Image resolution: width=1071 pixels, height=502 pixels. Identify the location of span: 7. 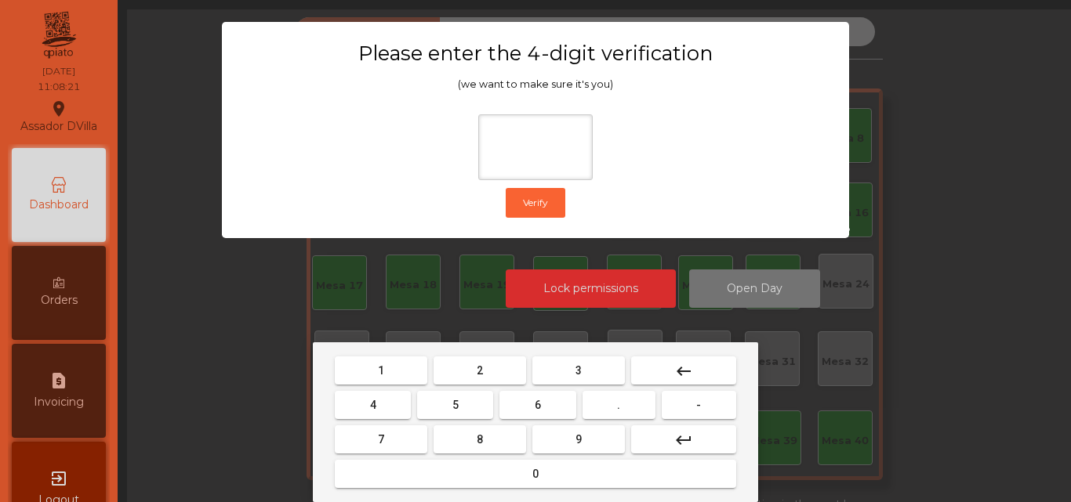
(381, 440).